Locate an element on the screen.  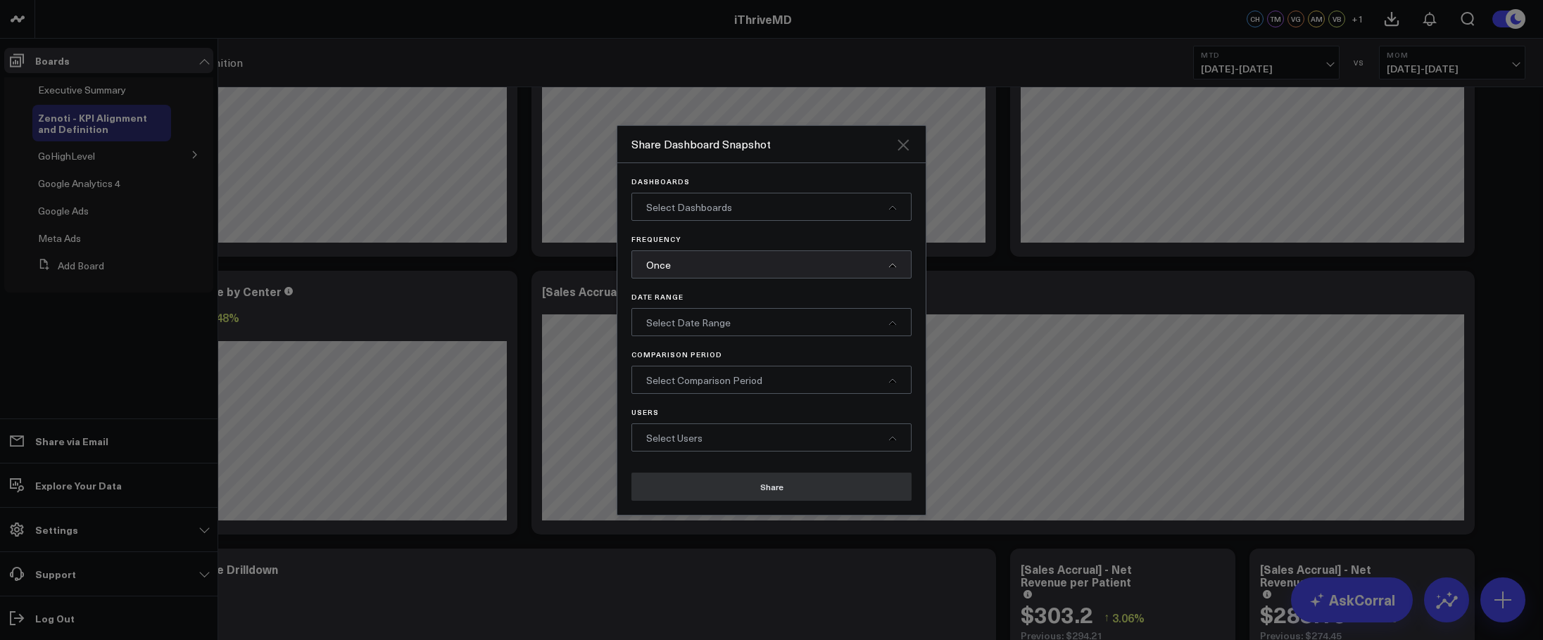
button: Close is located at coordinates (903, 145).